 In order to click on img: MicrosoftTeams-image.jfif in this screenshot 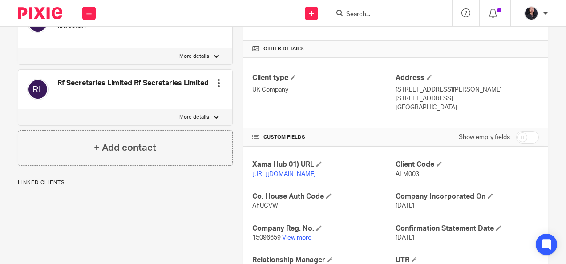, I will do `click(531, 13)`.